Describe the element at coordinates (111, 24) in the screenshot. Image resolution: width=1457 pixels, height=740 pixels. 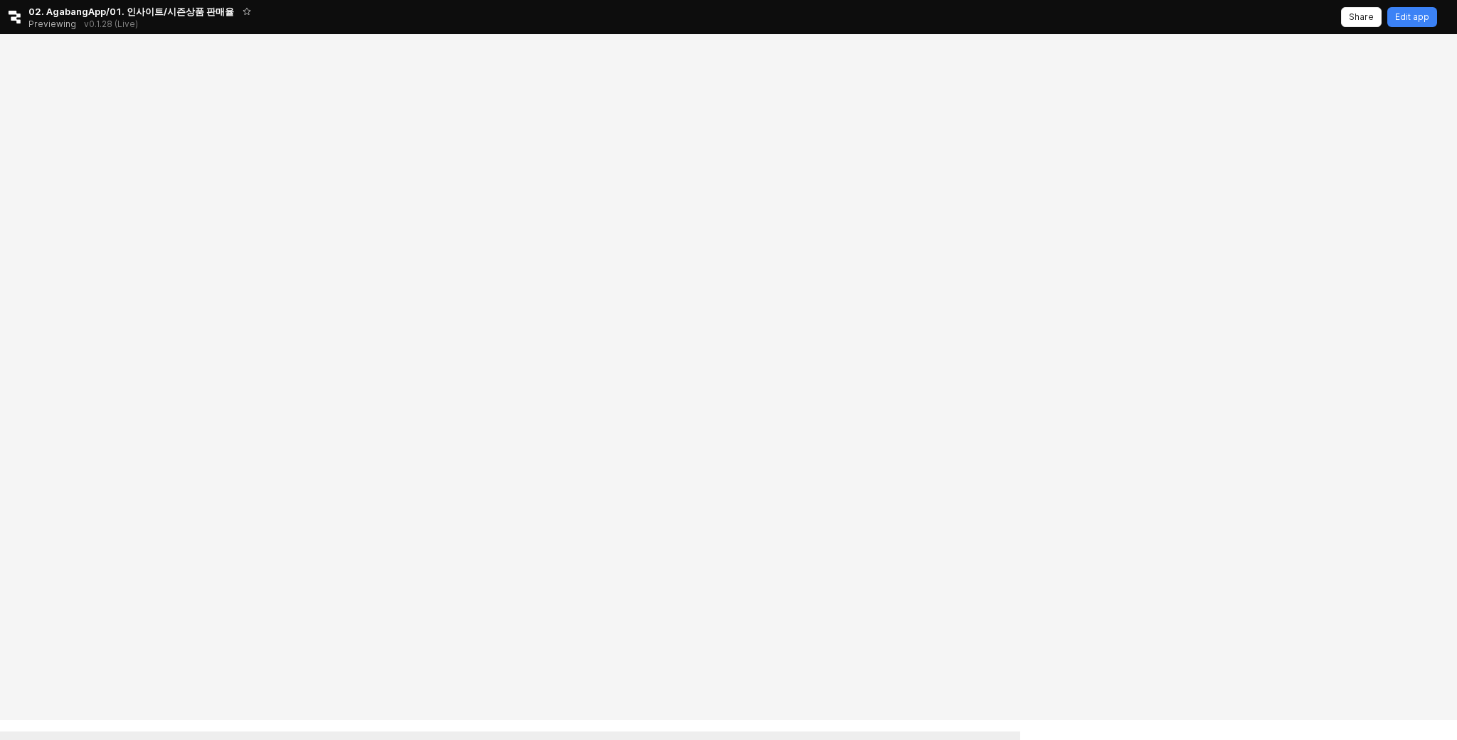
I see `p: v0.1.28 (Live)` at that location.